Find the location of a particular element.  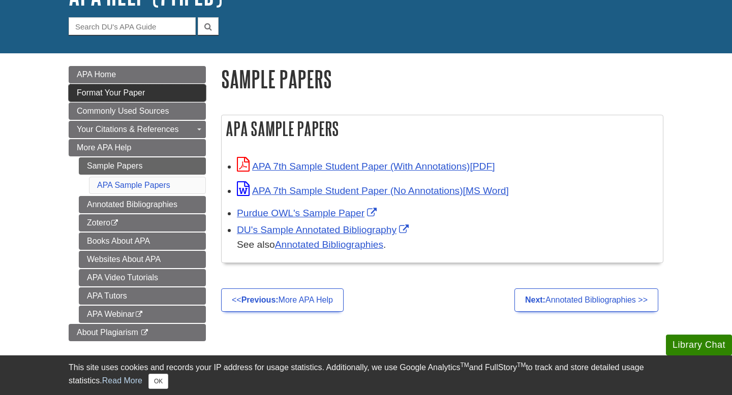

div: See also . is located at coordinates (447, 245).